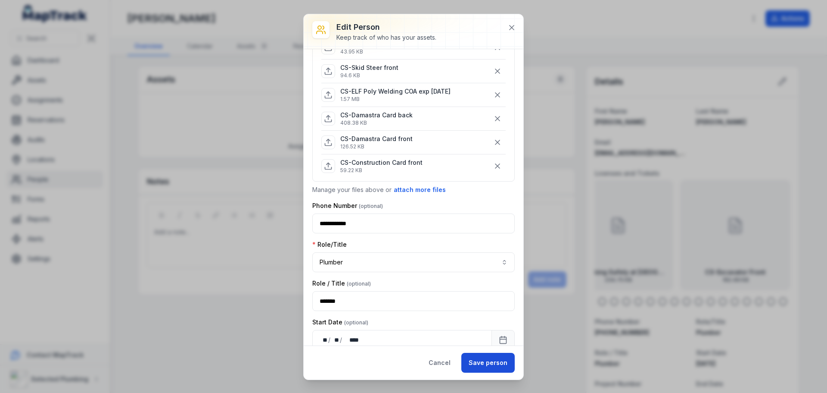 This screenshot has height=393, width=827. What do you see at coordinates (377, 139) in the screenshot?
I see `p: CS-Damastra Card front` at bounding box center [377, 139].